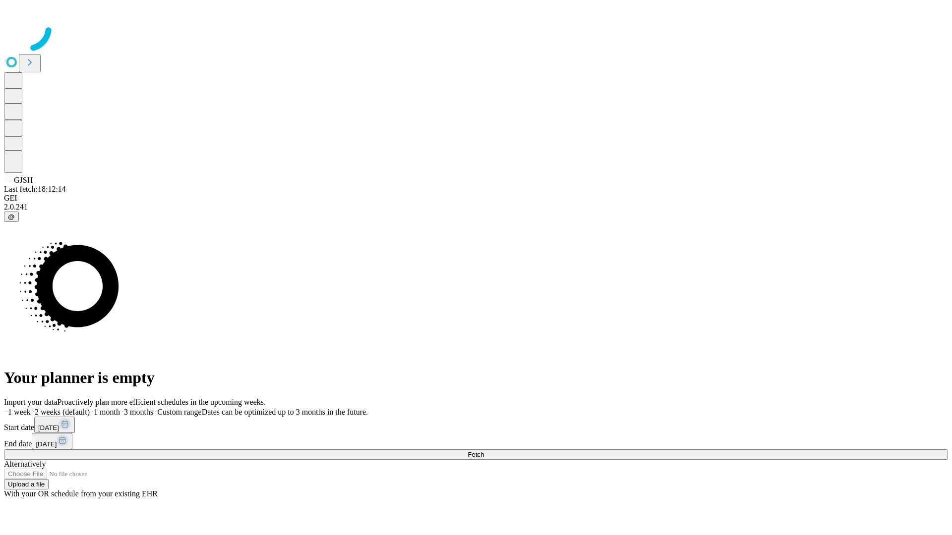 This screenshot has width=952, height=535. Describe the element at coordinates (476, 425) in the screenshot. I see `div: Start date` at that location.